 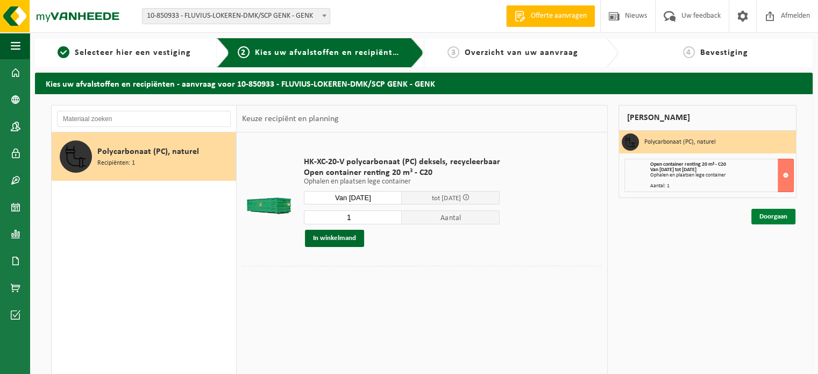 What do you see at coordinates (723, 53) in the screenshot?
I see `span: Bevestiging` at bounding box center [723, 53].